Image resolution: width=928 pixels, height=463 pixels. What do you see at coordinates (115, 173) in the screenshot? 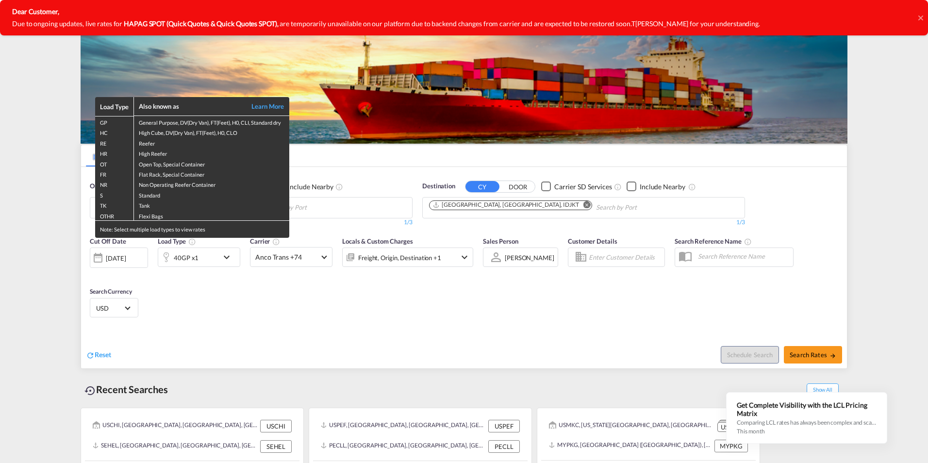
I see `td: FR` at bounding box center [115, 173].